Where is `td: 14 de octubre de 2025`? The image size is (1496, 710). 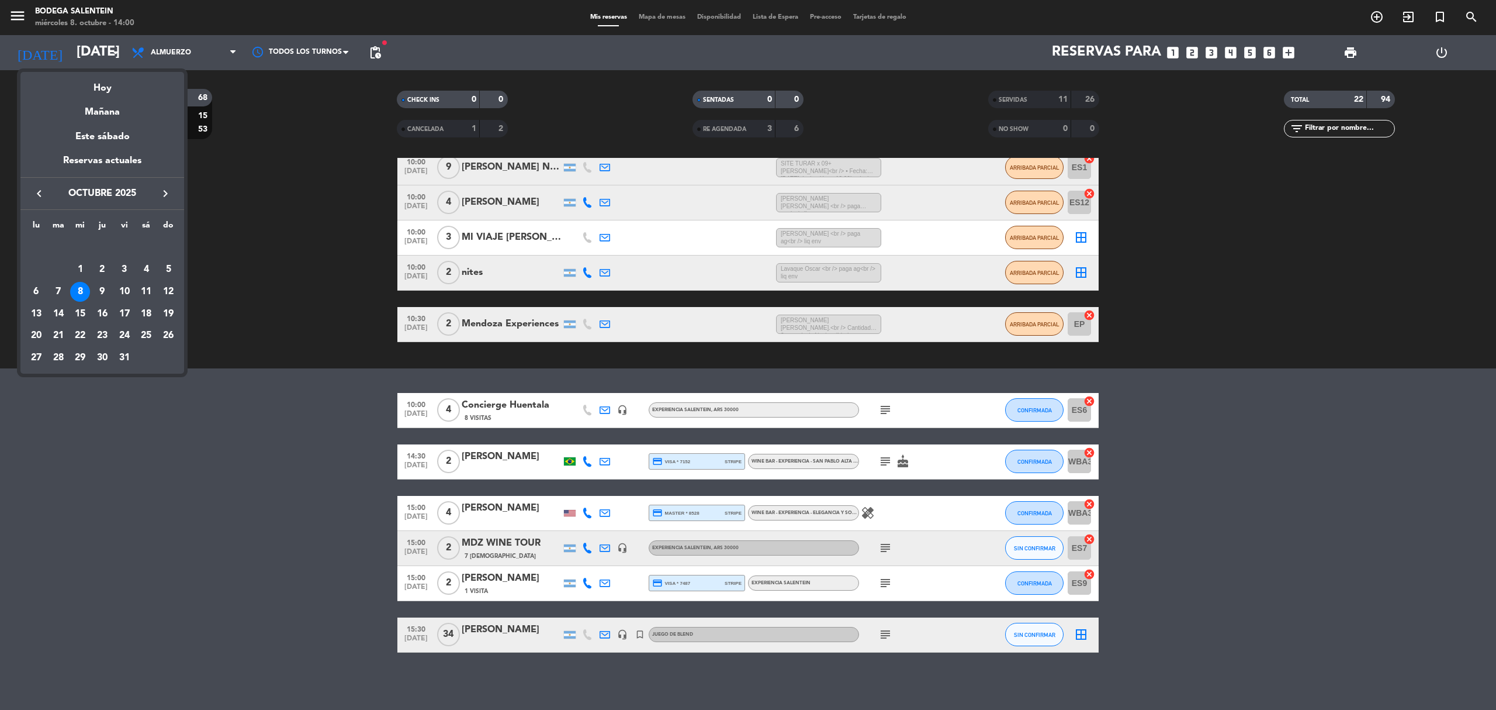
td: 14 de octubre de 2025 is located at coordinates (58, 314).